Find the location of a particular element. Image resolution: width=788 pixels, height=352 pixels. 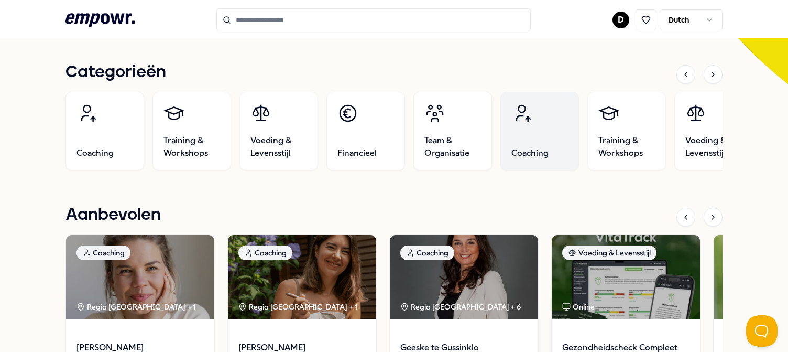

input: Search for products, categories or subcategories is located at coordinates (374, 20).